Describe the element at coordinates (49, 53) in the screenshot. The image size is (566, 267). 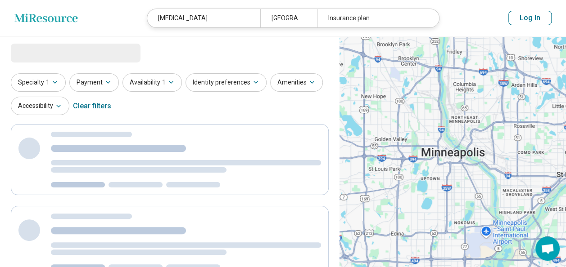
I see `span: Loading...` at that location.